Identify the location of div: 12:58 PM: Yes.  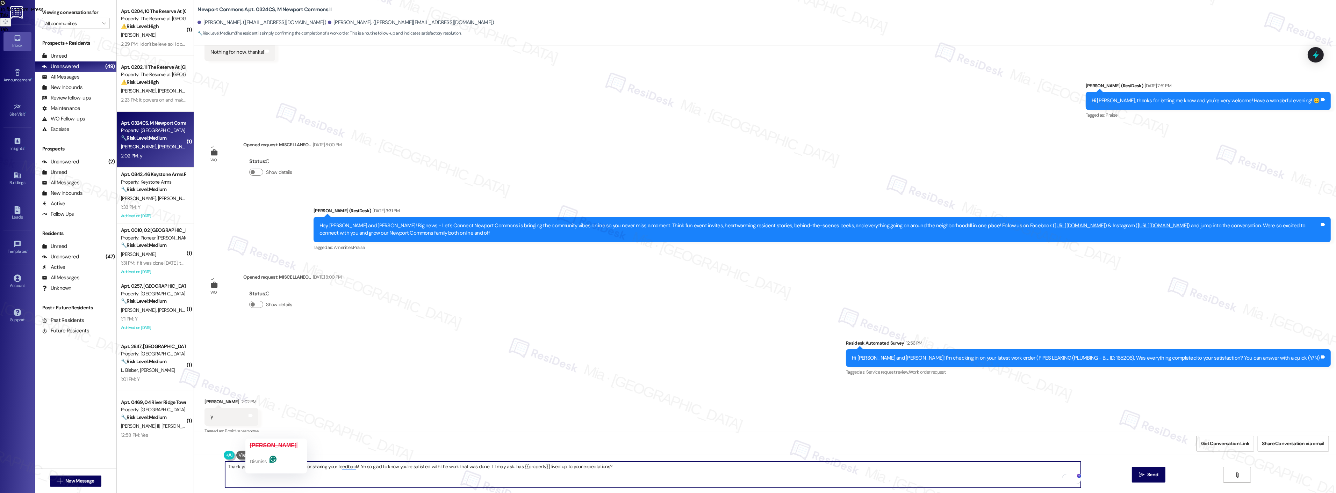
(134, 435).